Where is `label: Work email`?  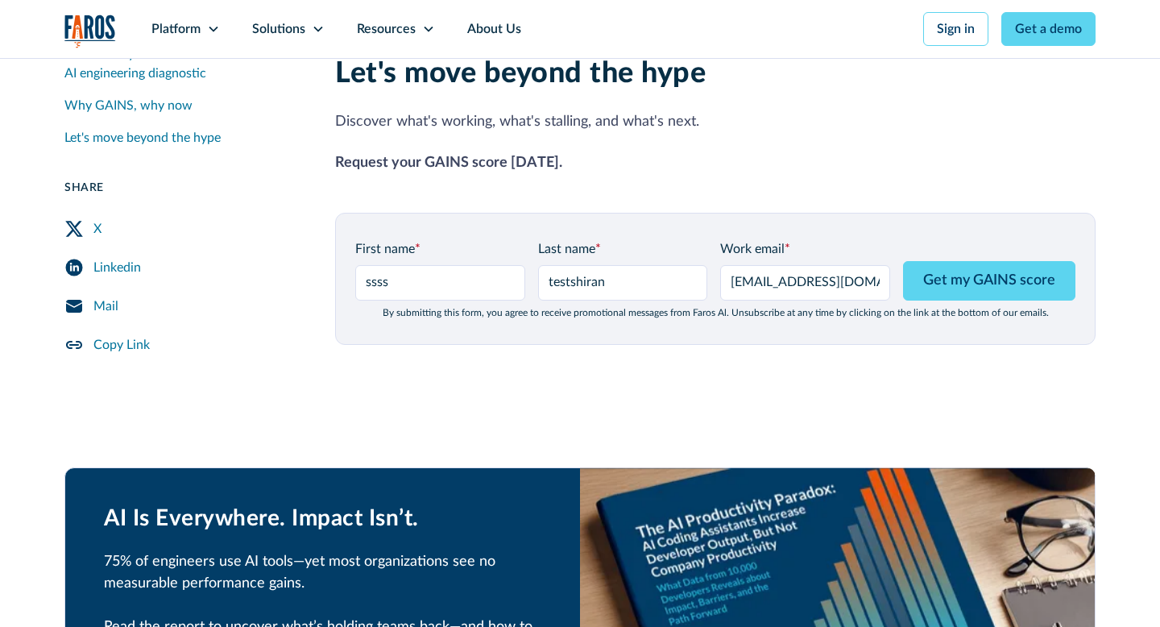 label: Work email is located at coordinates (805, 249).